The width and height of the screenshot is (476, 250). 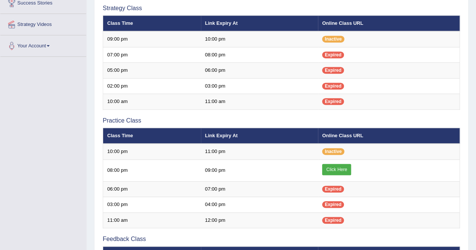 What do you see at coordinates (260, 220) in the screenshot?
I see `td: 12:00 pm` at bounding box center [260, 220].